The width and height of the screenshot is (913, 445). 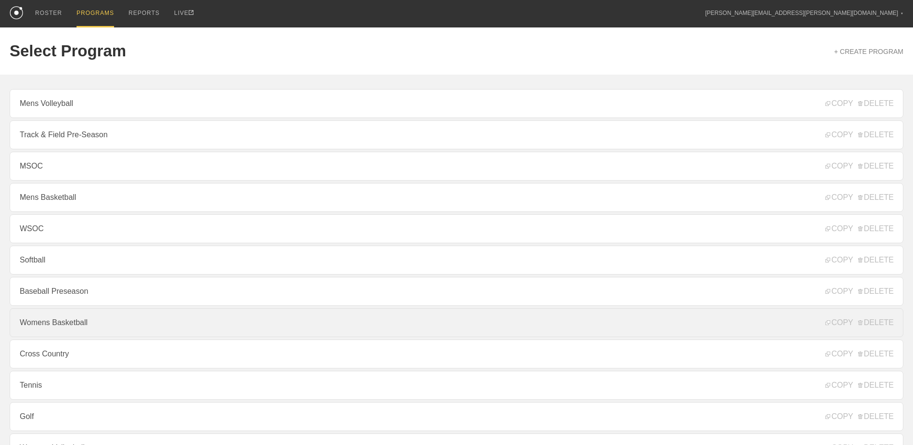 What do you see at coordinates (456, 354) in the screenshot?
I see `a: Cross Country` at bounding box center [456, 354].